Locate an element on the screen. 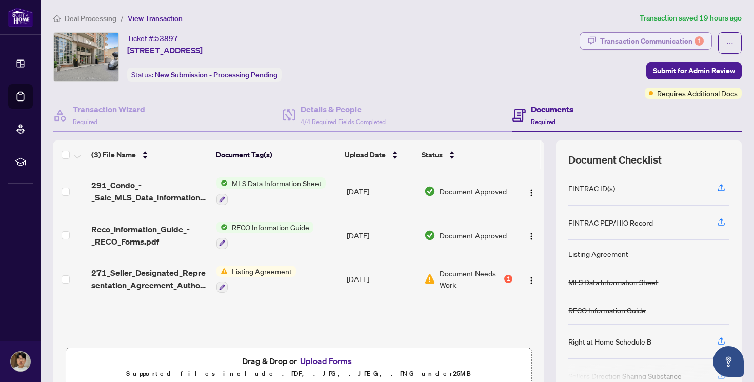 The width and height of the screenshot is (754, 382). p: Supported files include .PDF, .JPG, .JPEG, .PNG under 25 MB is located at coordinates (298, 374).